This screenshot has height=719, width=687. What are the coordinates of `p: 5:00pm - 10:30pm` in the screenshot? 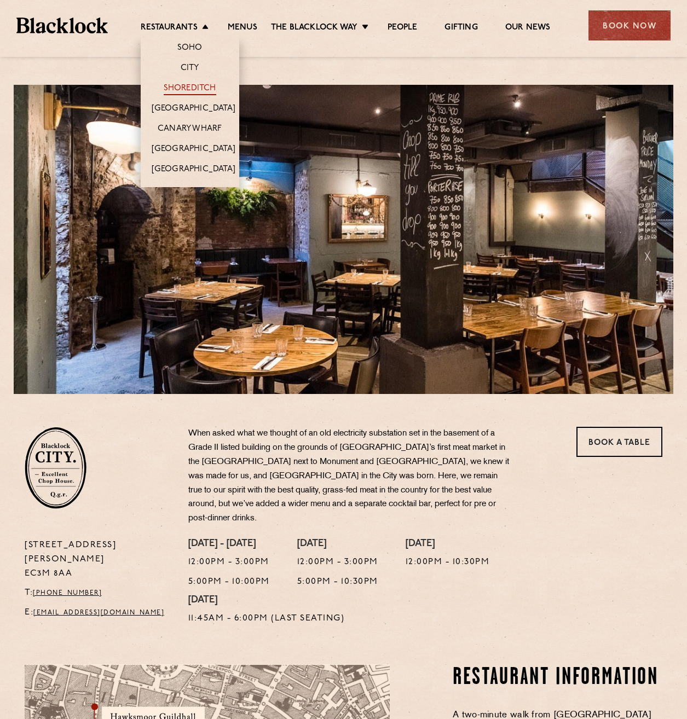 It's located at (338, 582).